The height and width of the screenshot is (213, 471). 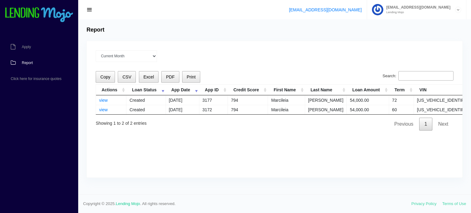 What do you see at coordinates (127, 77) in the screenshot?
I see `button: CSV` at bounding box center [127, 77].